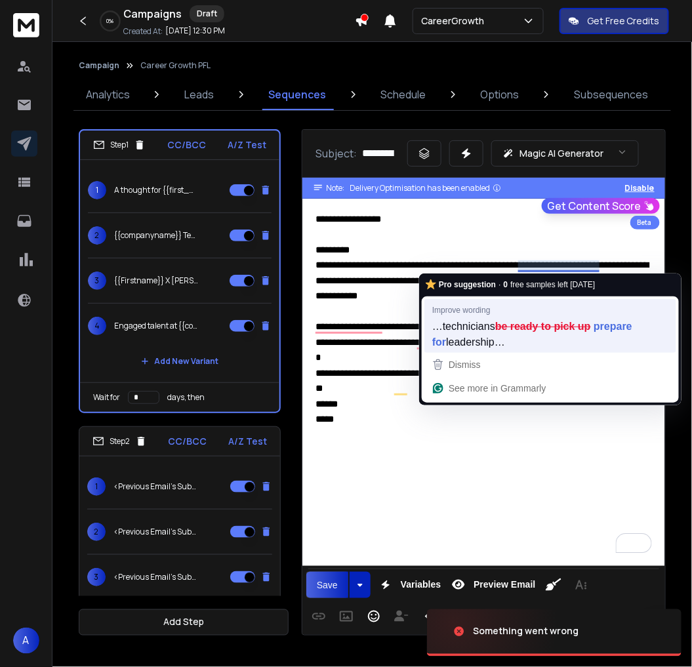 The height and width of the screenshot is (667, 692). Describe the element at coordinates (500, 94) in the screenshot. I see `a: Options` at that location.